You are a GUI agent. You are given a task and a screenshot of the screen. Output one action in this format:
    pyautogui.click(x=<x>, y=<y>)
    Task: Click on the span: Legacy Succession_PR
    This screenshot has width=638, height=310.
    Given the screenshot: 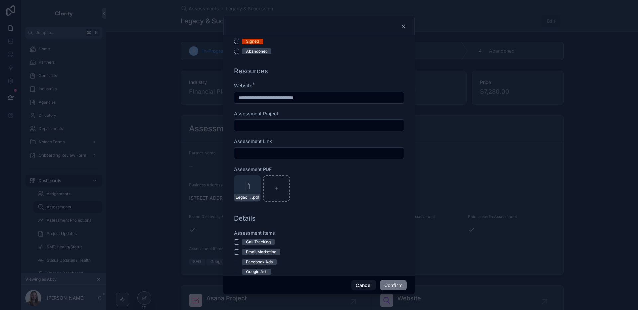 What is the action you would take?
    pyautogui.click(x=244, y=198)
    